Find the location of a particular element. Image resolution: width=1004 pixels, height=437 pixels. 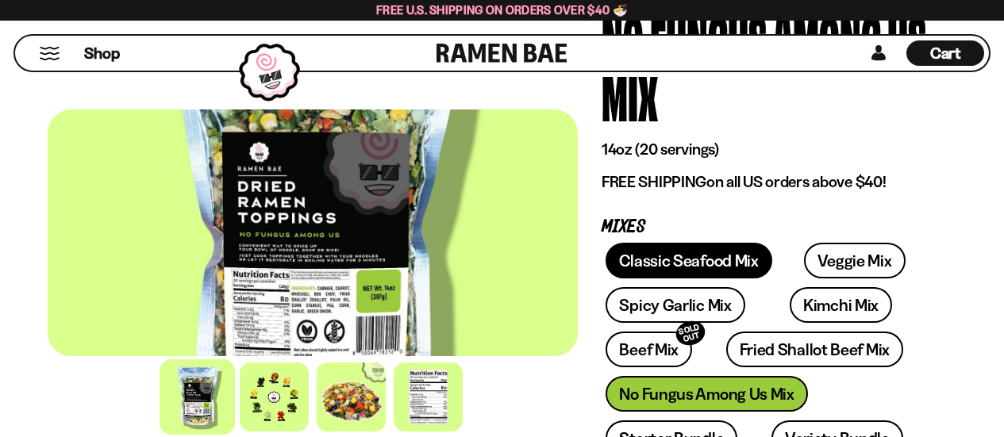

a: Cart is located at coordinates (946, 53).